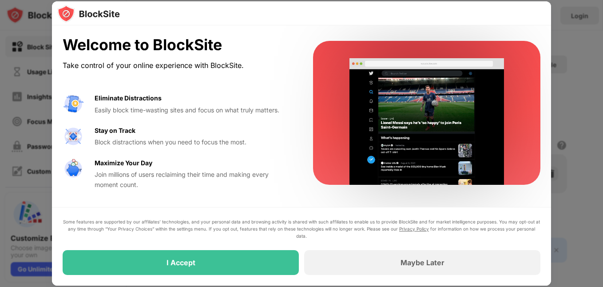  What do you see at coordinates (193, 110) in the screenshot?
I see `div: Easily block time-wasting sites and focus on what truly matters.` at bounding box center [193, 110].